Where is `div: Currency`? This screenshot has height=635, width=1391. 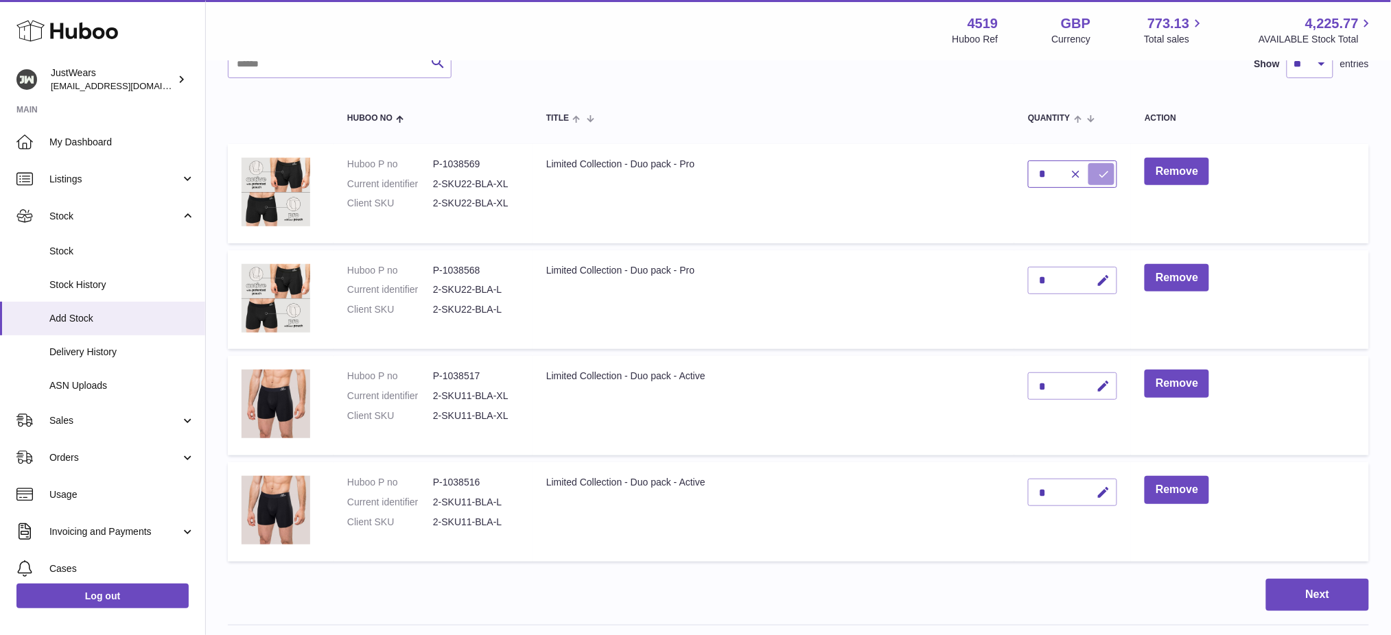 div: Currency is located at coordinates (1071, 39).